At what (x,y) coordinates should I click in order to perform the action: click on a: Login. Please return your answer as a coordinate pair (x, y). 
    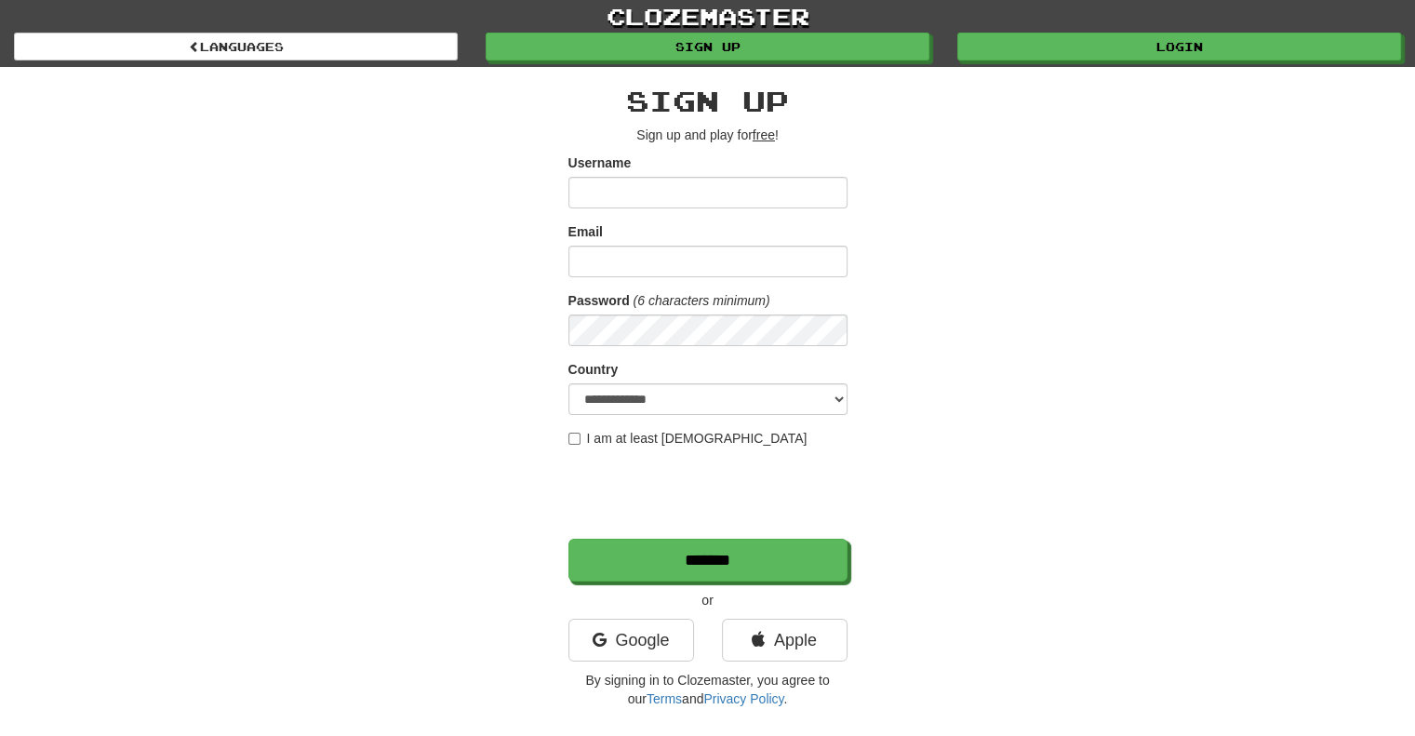
    Looking at the image, I should click on (1178, 47).